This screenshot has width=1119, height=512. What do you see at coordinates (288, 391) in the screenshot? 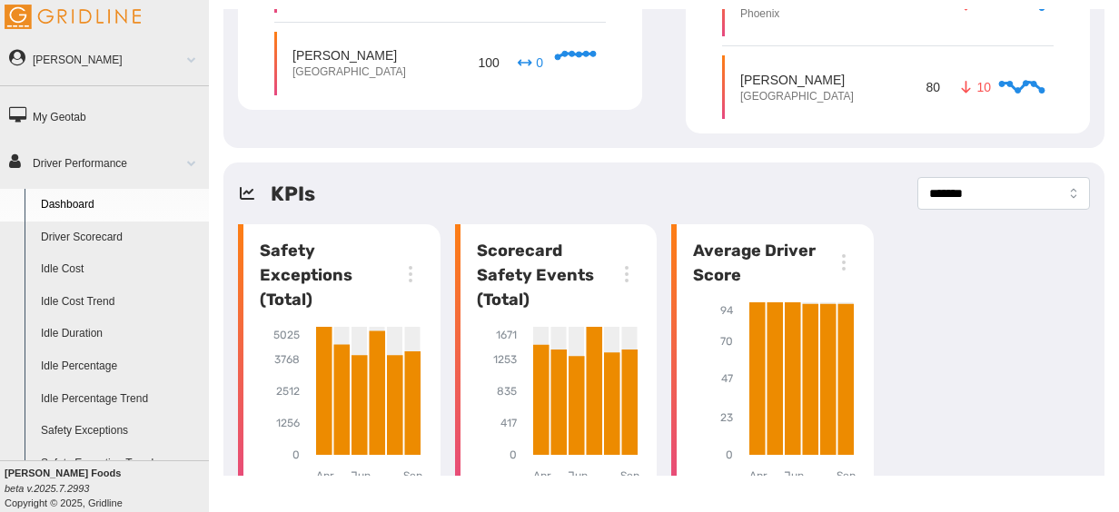
I see `tspan: 2512` at bounding box center [288, 391].